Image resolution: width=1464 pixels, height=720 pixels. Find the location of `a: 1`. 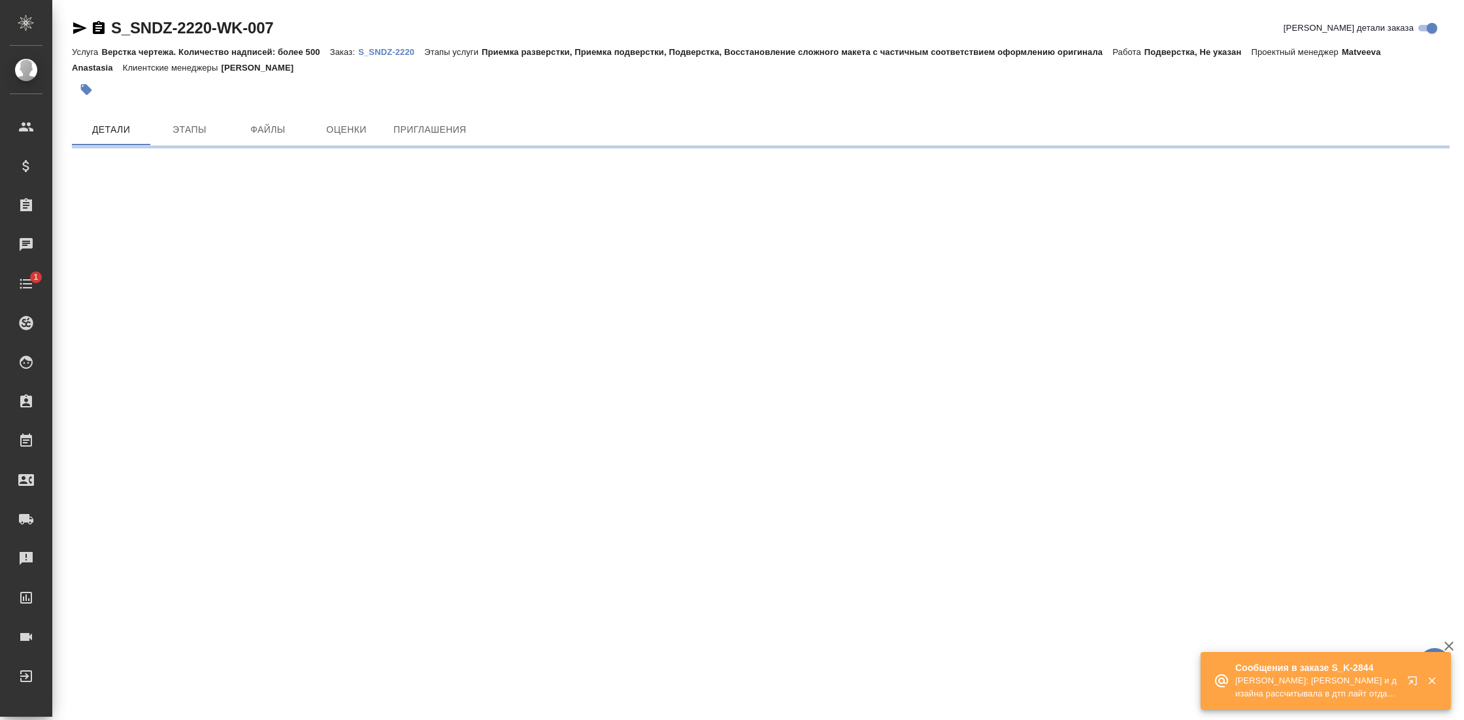

a: 1 is located at coordinates (26, 284).